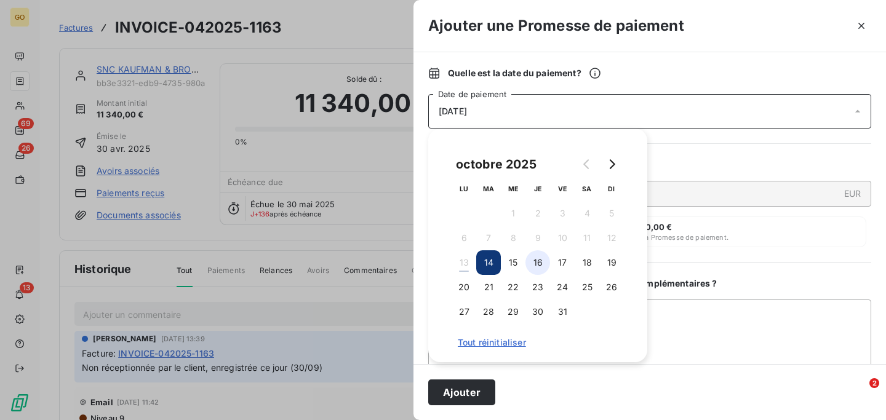 This screenshot has width=886, height=420. What do you see at coordinates (587, 189) in the screenshot?
I see `th: samedi` at bounding box center [587, 189].